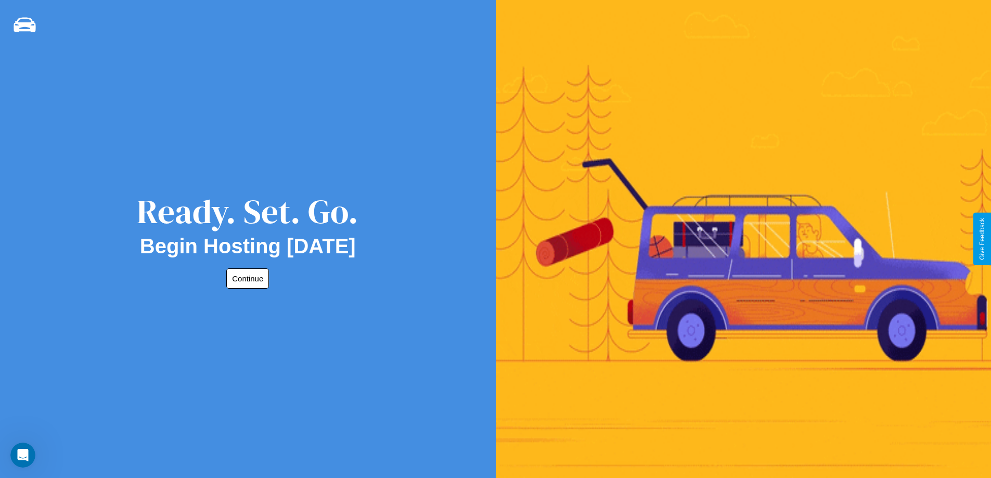 The height and width of the screenshot is (478, 991). I want to click on button: Continue, so click(248, 278).